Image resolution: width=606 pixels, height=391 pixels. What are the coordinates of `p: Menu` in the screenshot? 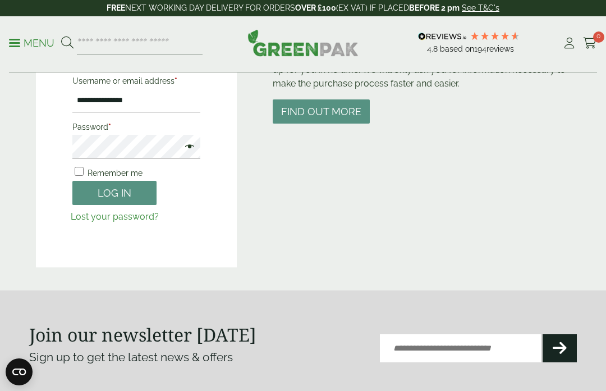 It's located at (31, 43).